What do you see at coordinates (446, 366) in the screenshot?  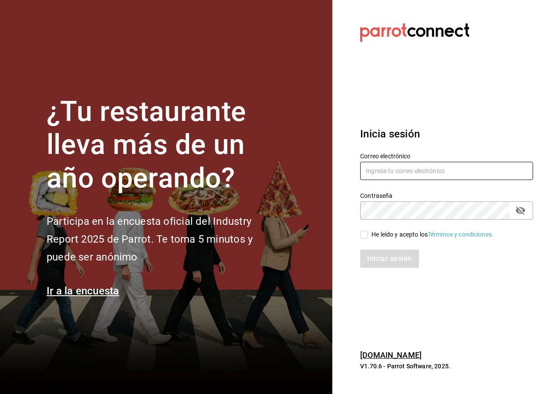 I see `p: V1.70.6 - Parrot Software, 2025.` at bounding box center [446, 366].